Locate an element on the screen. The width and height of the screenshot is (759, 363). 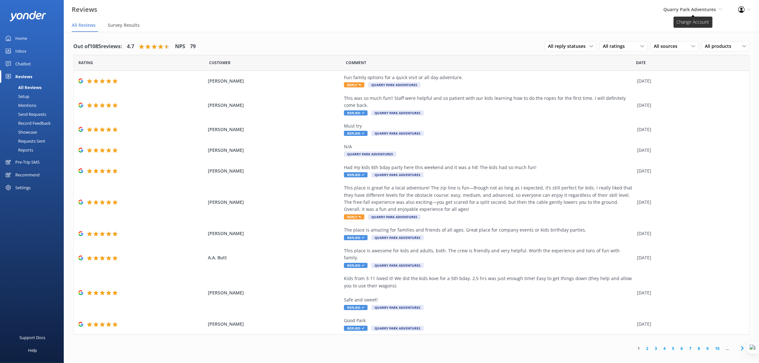
a: 6 is located at coordinates (682, 348).